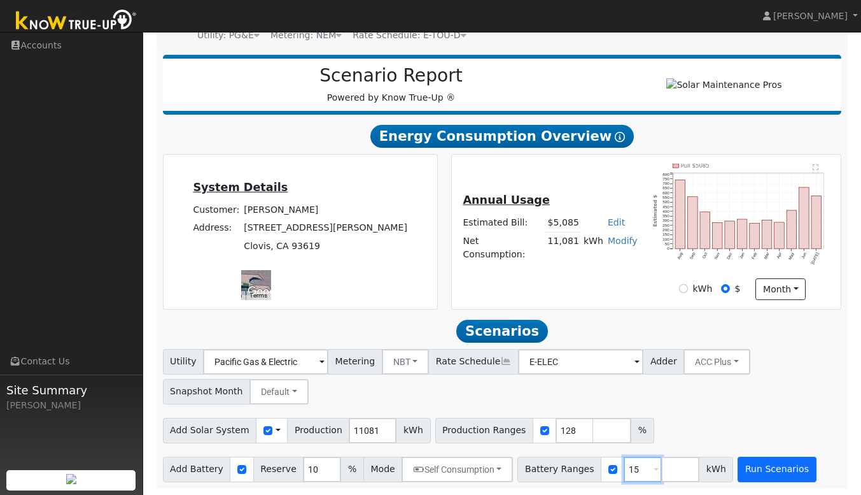  What do you see at coordinates (792, 255) in the screenshot?
I see `text: May` at bounding box center [792, 255].